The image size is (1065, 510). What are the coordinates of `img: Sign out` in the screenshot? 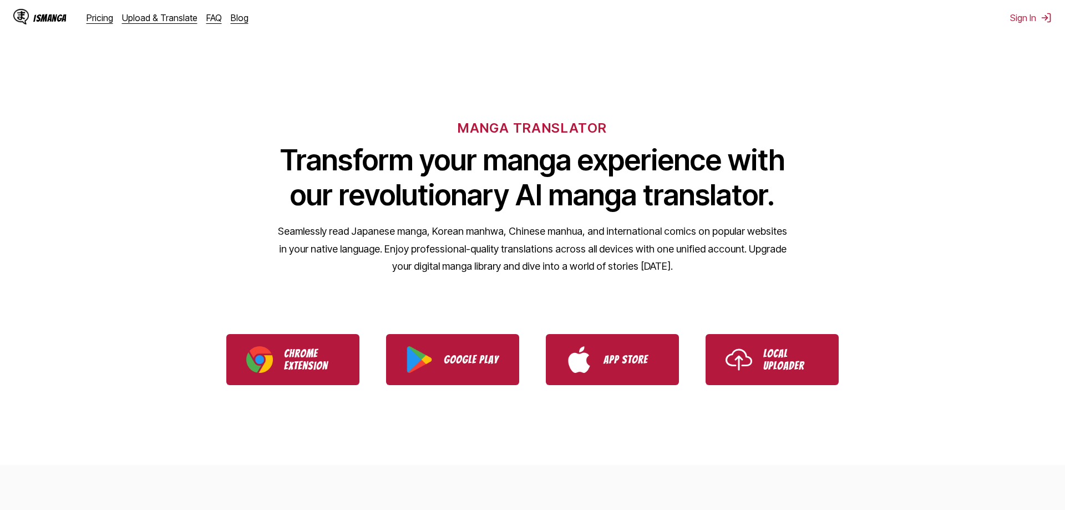 It's located at (1046, 18).